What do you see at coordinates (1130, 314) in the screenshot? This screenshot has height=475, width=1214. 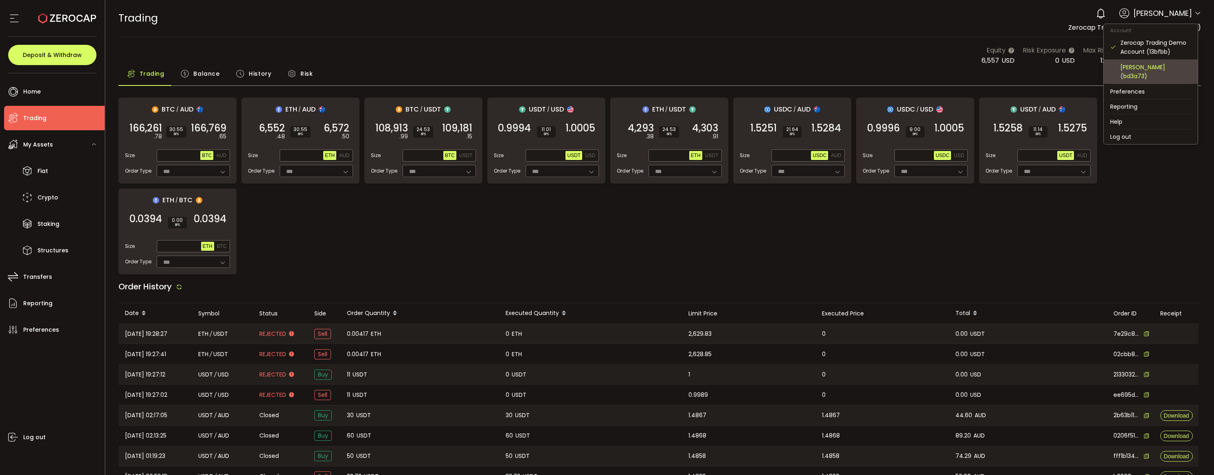 I see `div: Order ID` at bounding box center [1130, 314].